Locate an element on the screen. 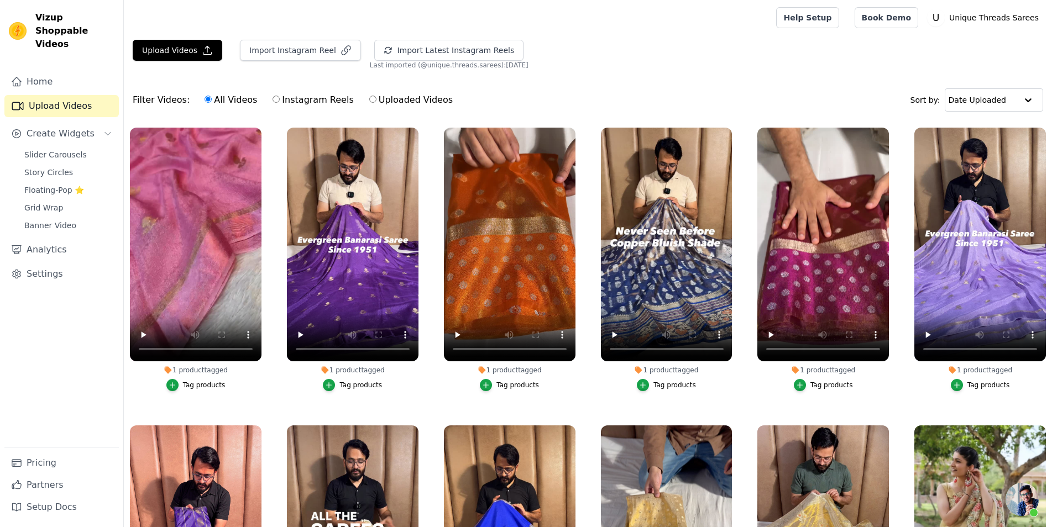  span: Slider Carousels is located at coordinates (55, 155).